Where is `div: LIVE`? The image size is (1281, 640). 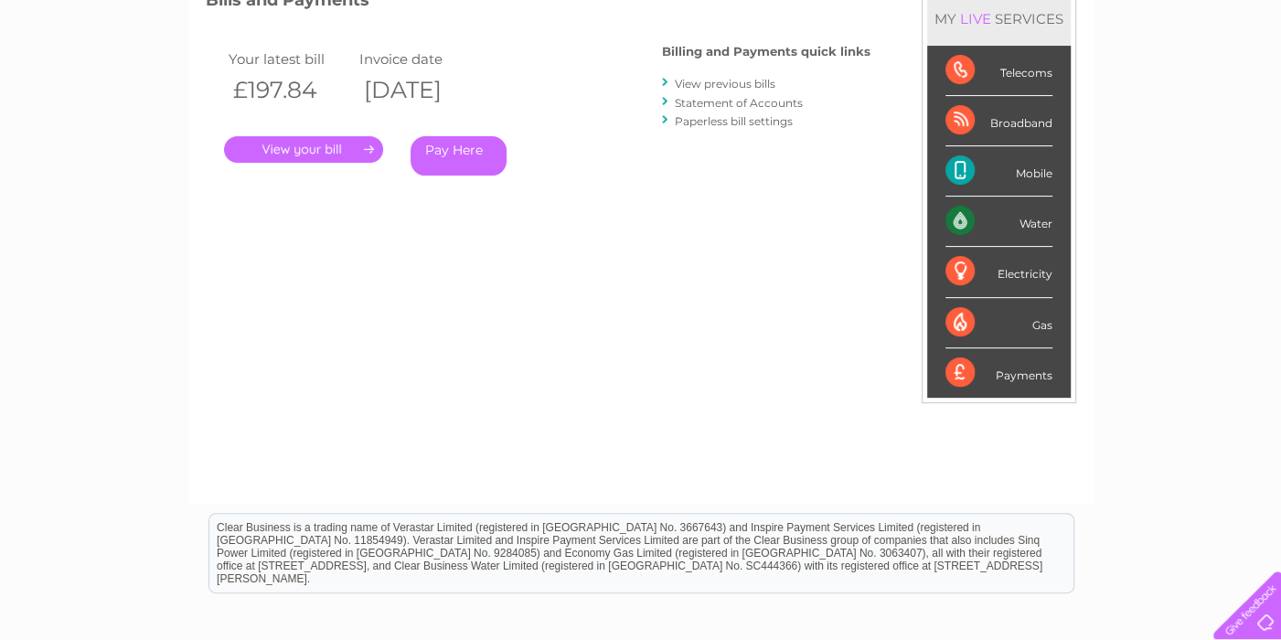 div: LIVE is located at coordinates (976, 18).